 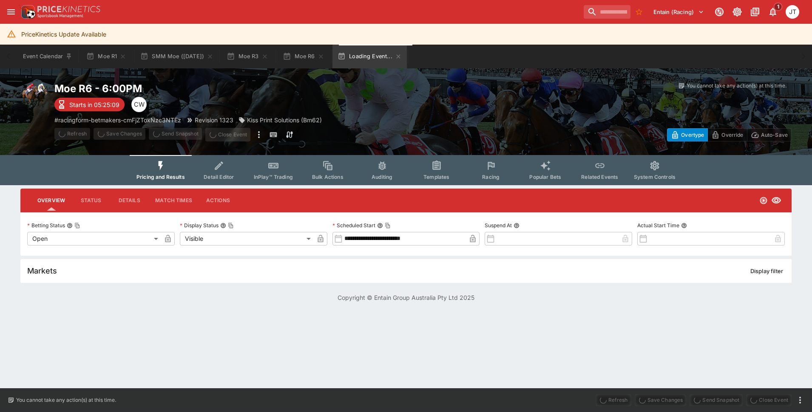 I want to click on button: Josh Tanner, so click(x=792, y=12).